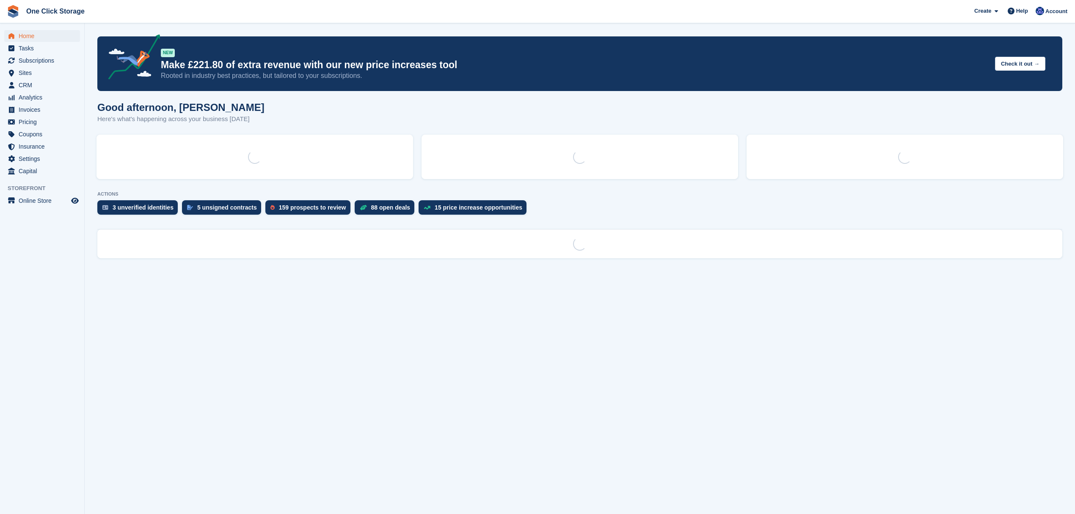 This screenshot has height=514, width=1075. I want to click on img: contract_signature_icon-13c848040528278c33f63329250d36e43548de30e8caae1d1a13099fd9432cc5.svg, so click(190, 207).